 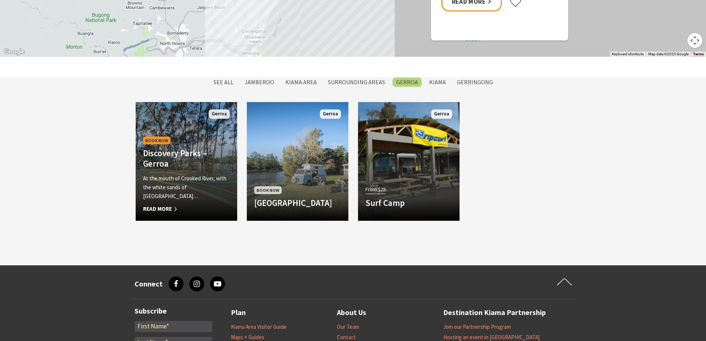 What do you see at coordinates (494, 312) in the screenshot?
I see `a: Destination Kiama Partnership` at bounding box center [494, 312].